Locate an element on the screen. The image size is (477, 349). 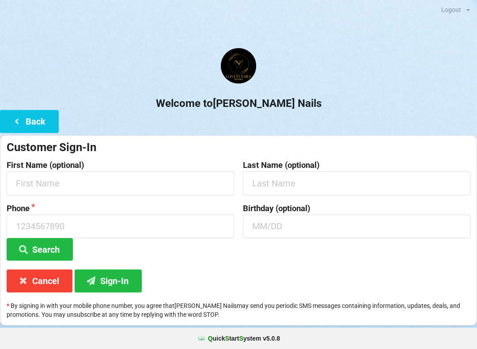
input: 1234567890 is located at coordinates (120, 226).